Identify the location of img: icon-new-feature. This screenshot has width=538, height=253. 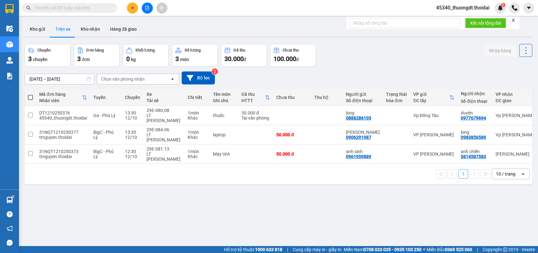
(500, 8).